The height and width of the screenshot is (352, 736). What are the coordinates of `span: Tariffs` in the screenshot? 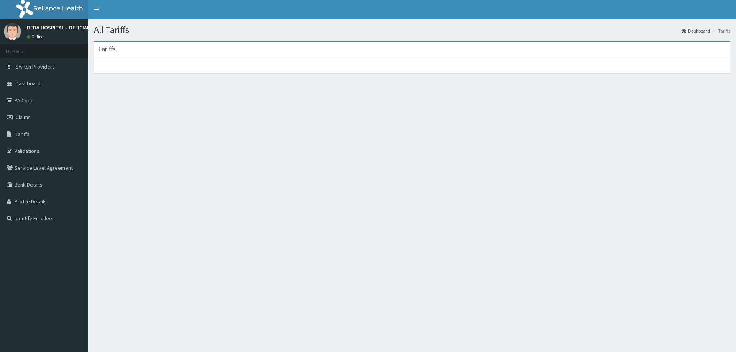 It's located at (23, 134).